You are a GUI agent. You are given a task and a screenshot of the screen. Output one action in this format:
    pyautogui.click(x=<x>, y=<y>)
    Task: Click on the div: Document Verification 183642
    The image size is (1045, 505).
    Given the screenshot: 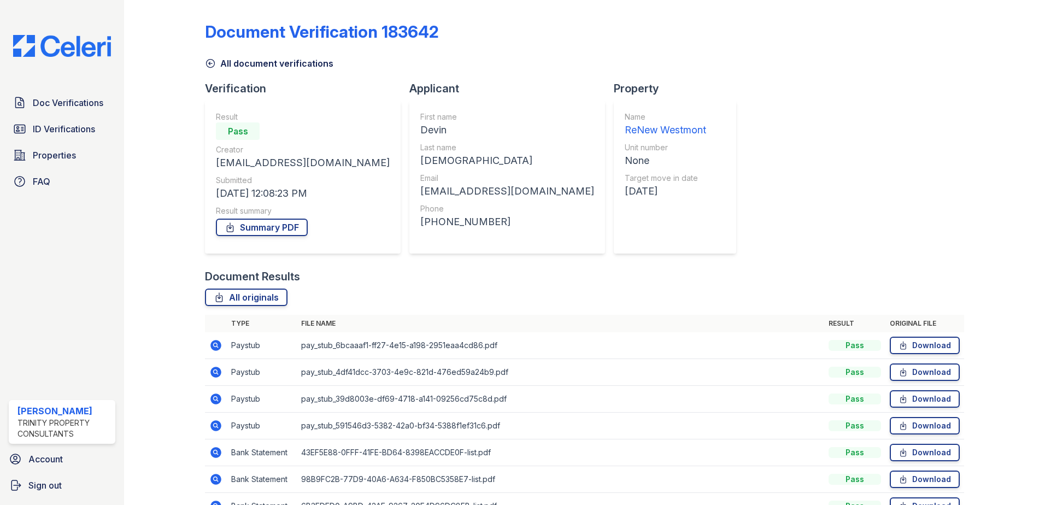 What is the action you would take?
    pyautogui.click(x=322, y=32)
    